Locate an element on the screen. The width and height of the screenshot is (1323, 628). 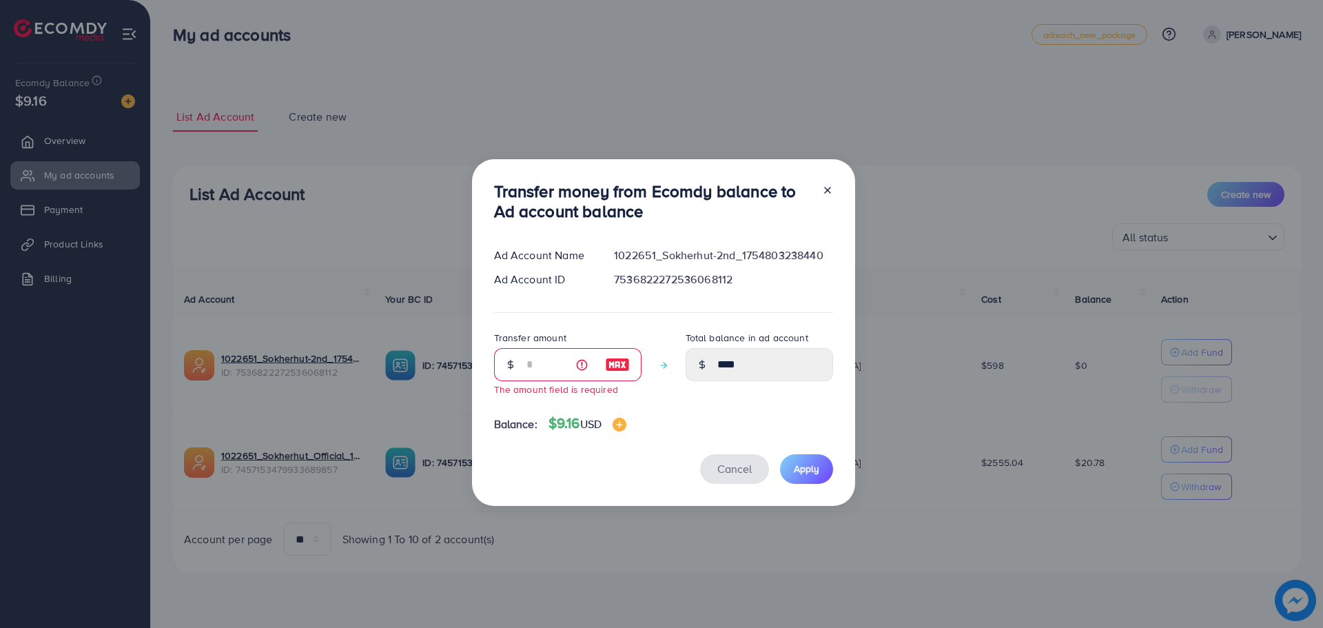
label: Transfer amount is located at coordinates (530, 338).